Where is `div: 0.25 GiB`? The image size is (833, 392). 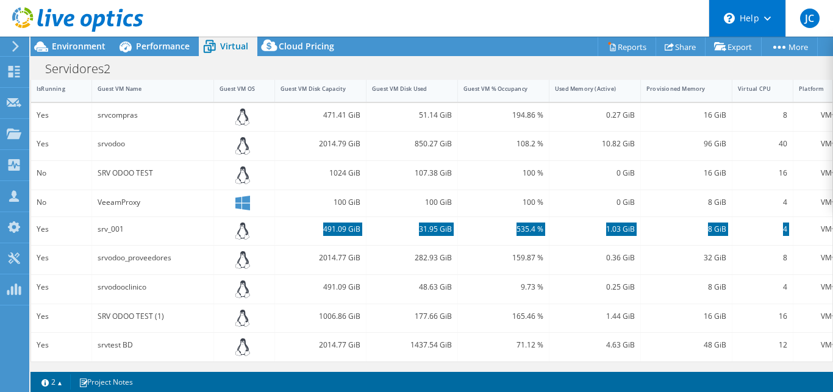
div: 0.25 GiB is located at coordinates (595, 287).